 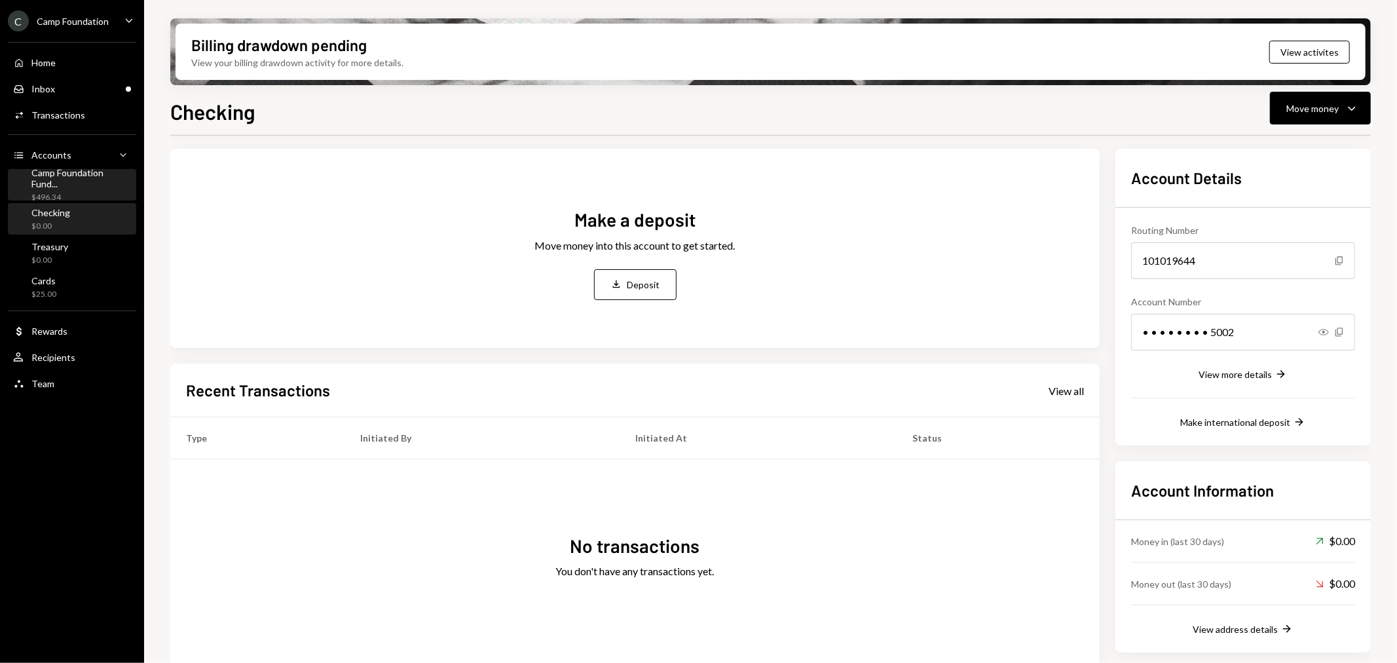 I want to click on div: • • • • • • • • 5002, so click(x=1243, y=332).